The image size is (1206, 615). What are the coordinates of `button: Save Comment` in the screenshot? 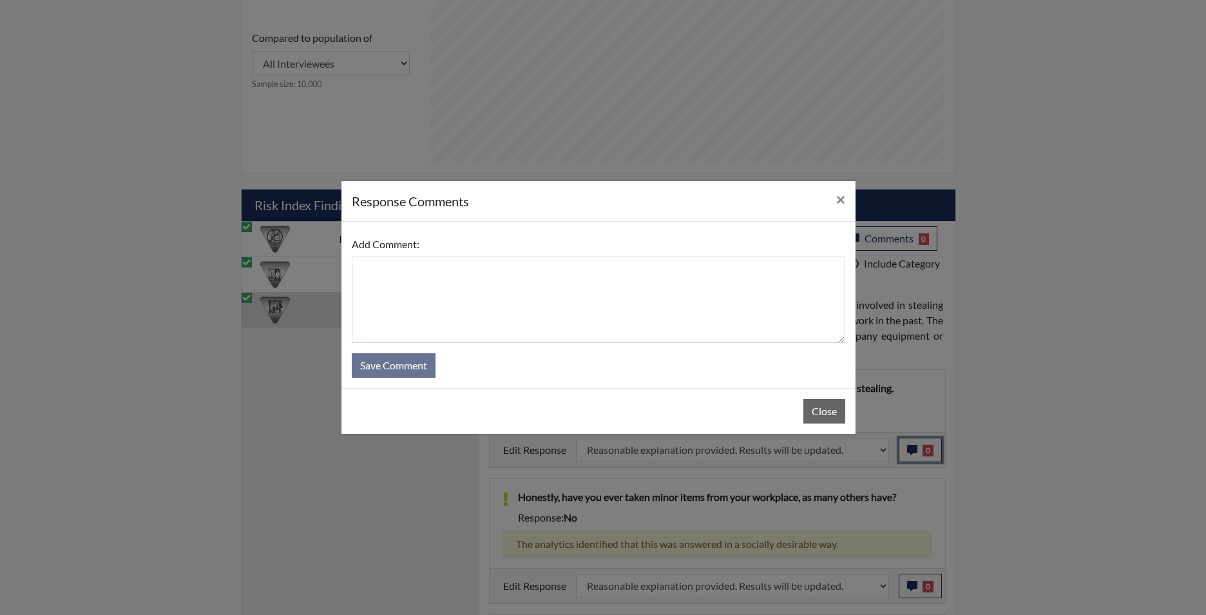 It's located at (394, 365).